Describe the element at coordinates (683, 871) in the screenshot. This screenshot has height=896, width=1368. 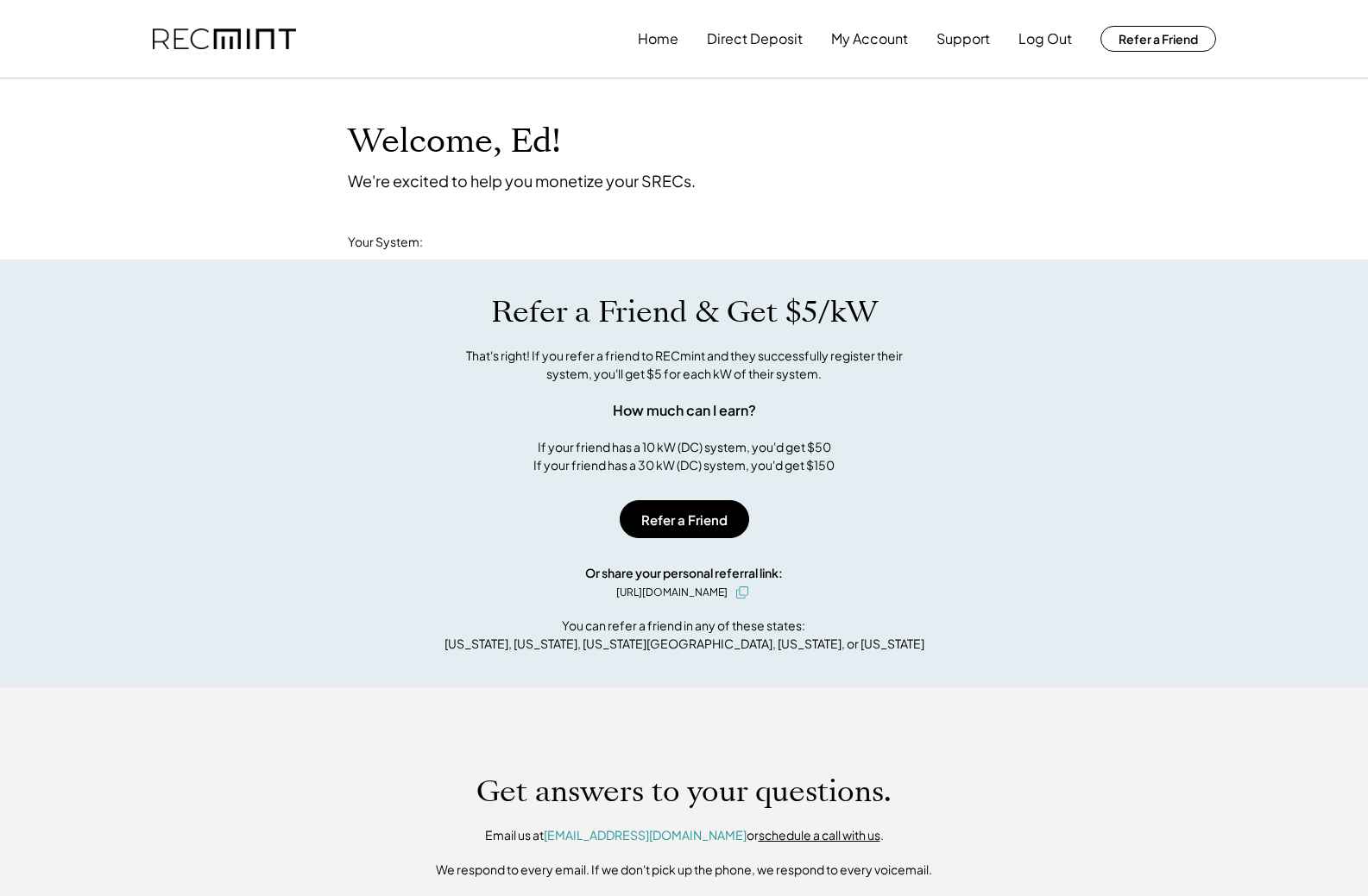
I see `div: We respond to every email. If we don't pick up the phone, we respond to every voicemail.` at that location.